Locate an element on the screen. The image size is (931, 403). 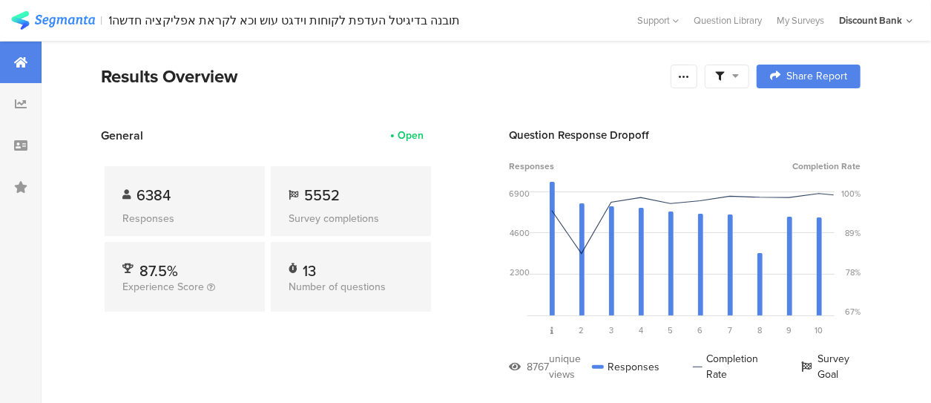
a: My Surveys is located at coordinates (800, 20).